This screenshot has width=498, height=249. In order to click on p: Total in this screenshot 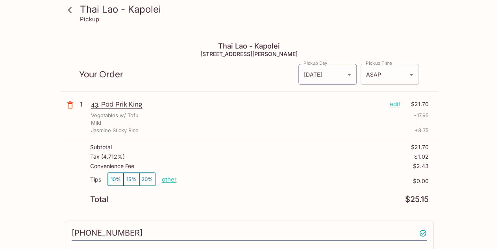, I will do `click(99, 199)`.